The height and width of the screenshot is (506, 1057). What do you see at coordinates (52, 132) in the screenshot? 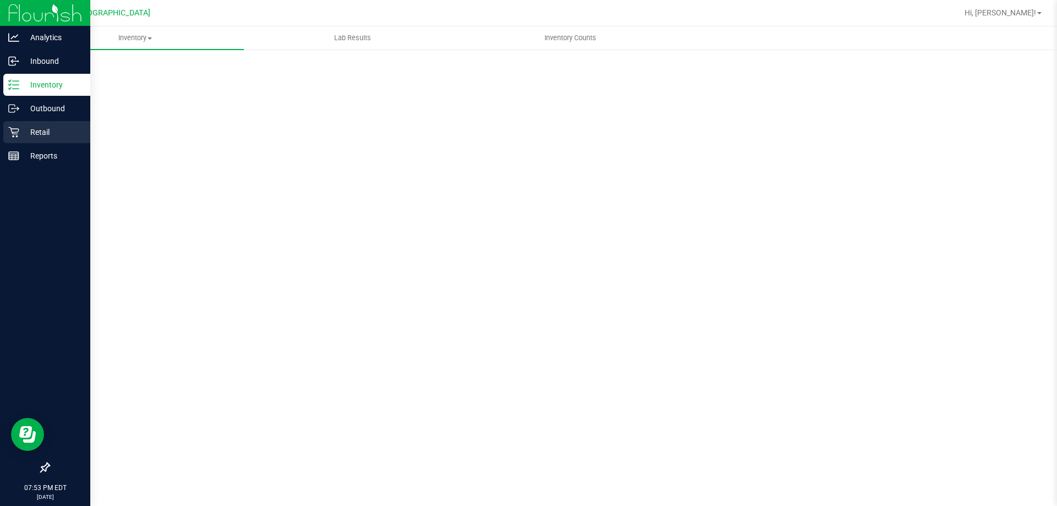
I see `p: Retail` at bounding box center [52, 132].